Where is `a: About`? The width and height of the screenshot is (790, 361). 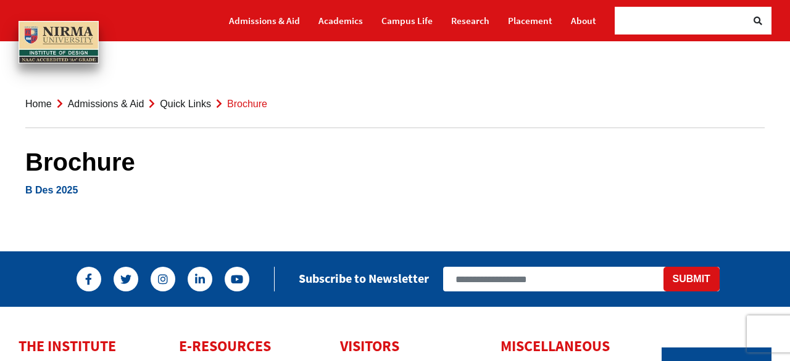 a: About is located at coordinates (583, 20).